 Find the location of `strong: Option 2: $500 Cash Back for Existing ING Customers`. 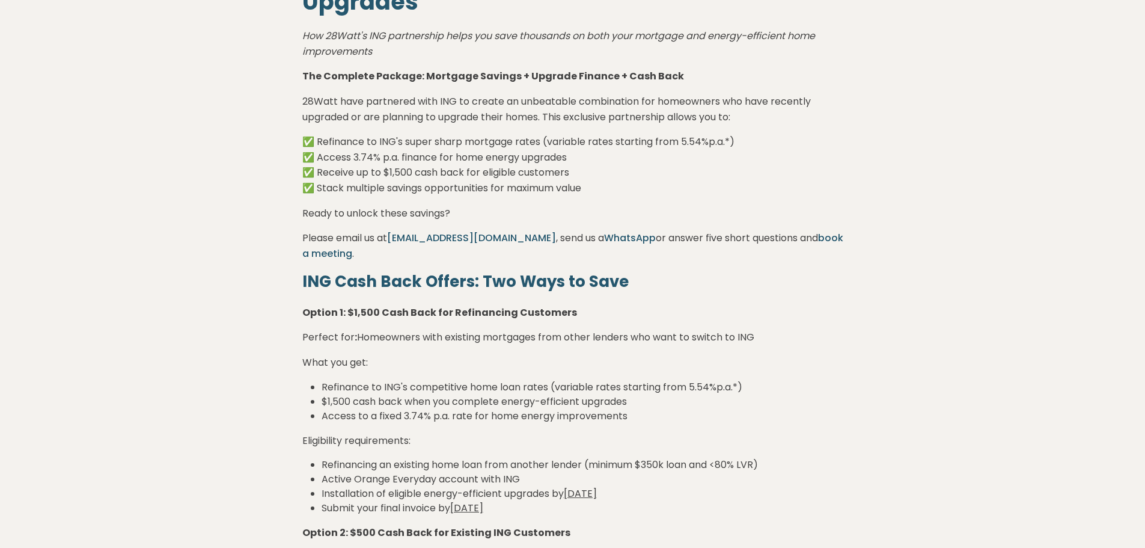

strong: Option 2: $500 Cash Back for Existing ING Customers is located at coordinates (436, 532).